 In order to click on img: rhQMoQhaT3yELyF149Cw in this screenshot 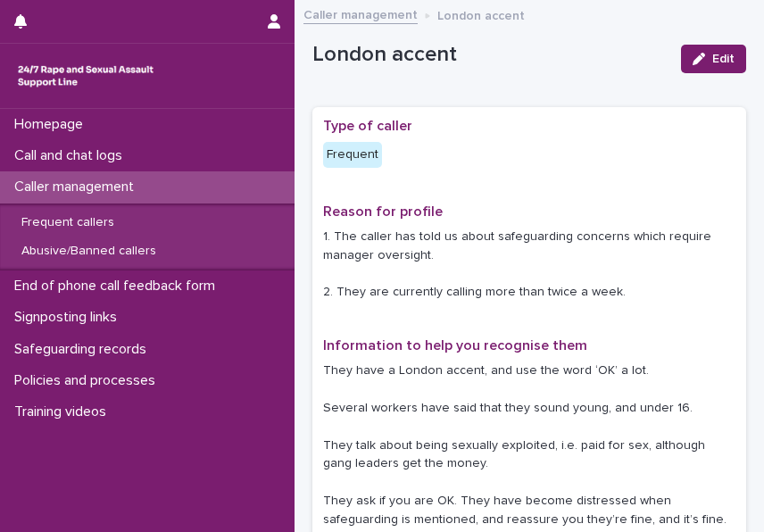, I will do `click(86, 76)`.